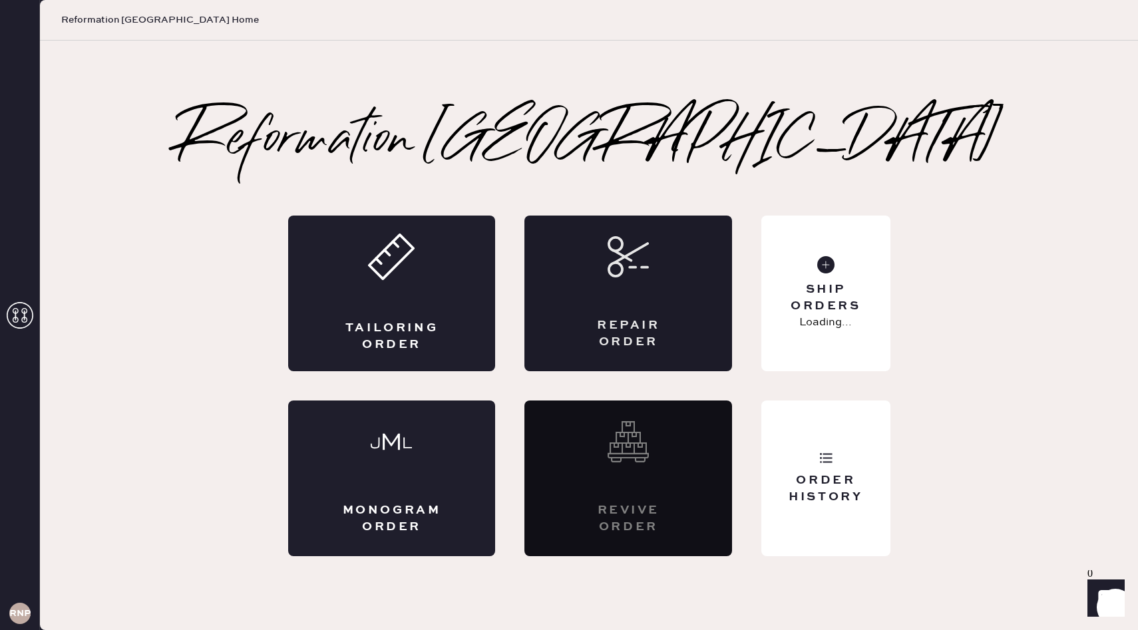  Describe the element at coordinates (825, 489) in the screenshot. I see `div: Order History` at that location.